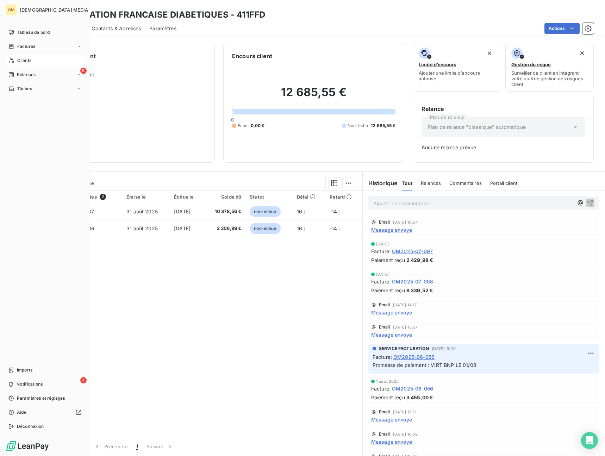 This screenshot has height=456, width=605. I want to click on span: 12 685,55 €, so click(383, 126).